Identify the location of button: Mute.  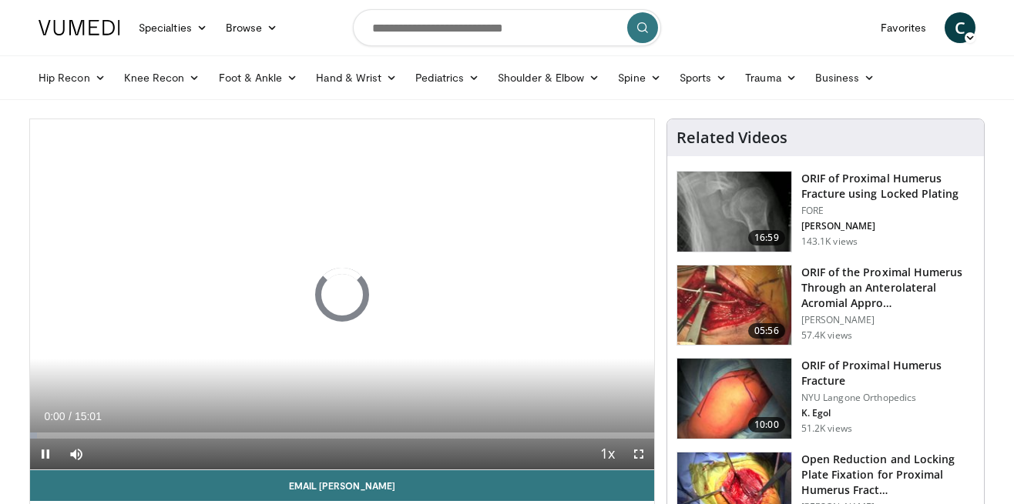
(76, 454).